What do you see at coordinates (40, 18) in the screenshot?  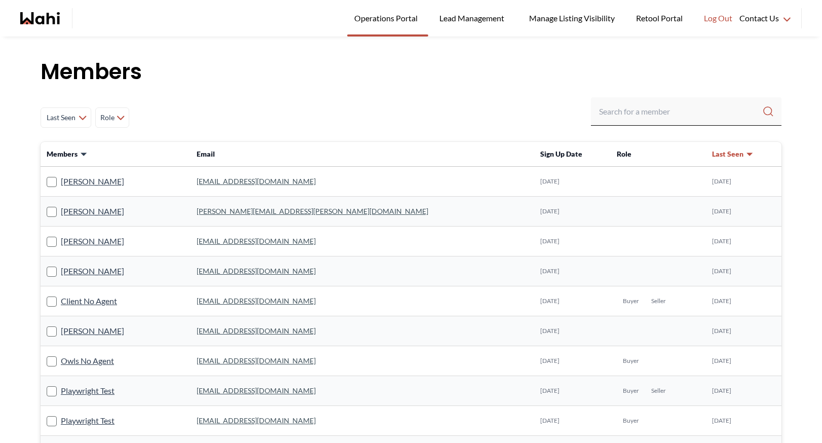 I see `a: Wahi homepage` at bounding box center [40, 18].